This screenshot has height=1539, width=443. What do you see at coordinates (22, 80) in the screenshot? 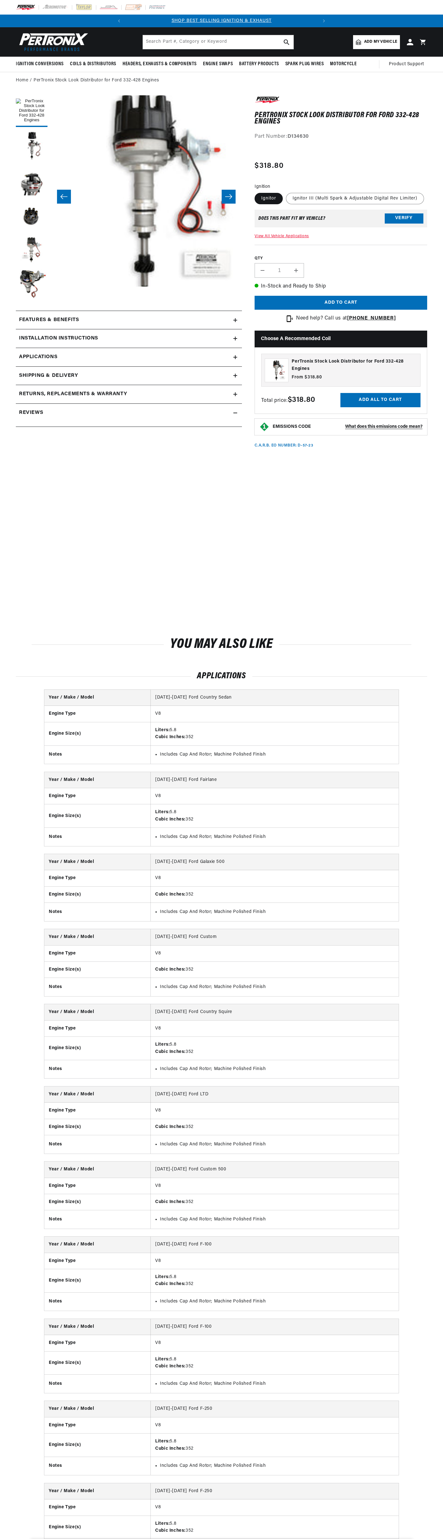
I see `a: Home` at bounding box center [22, 80].